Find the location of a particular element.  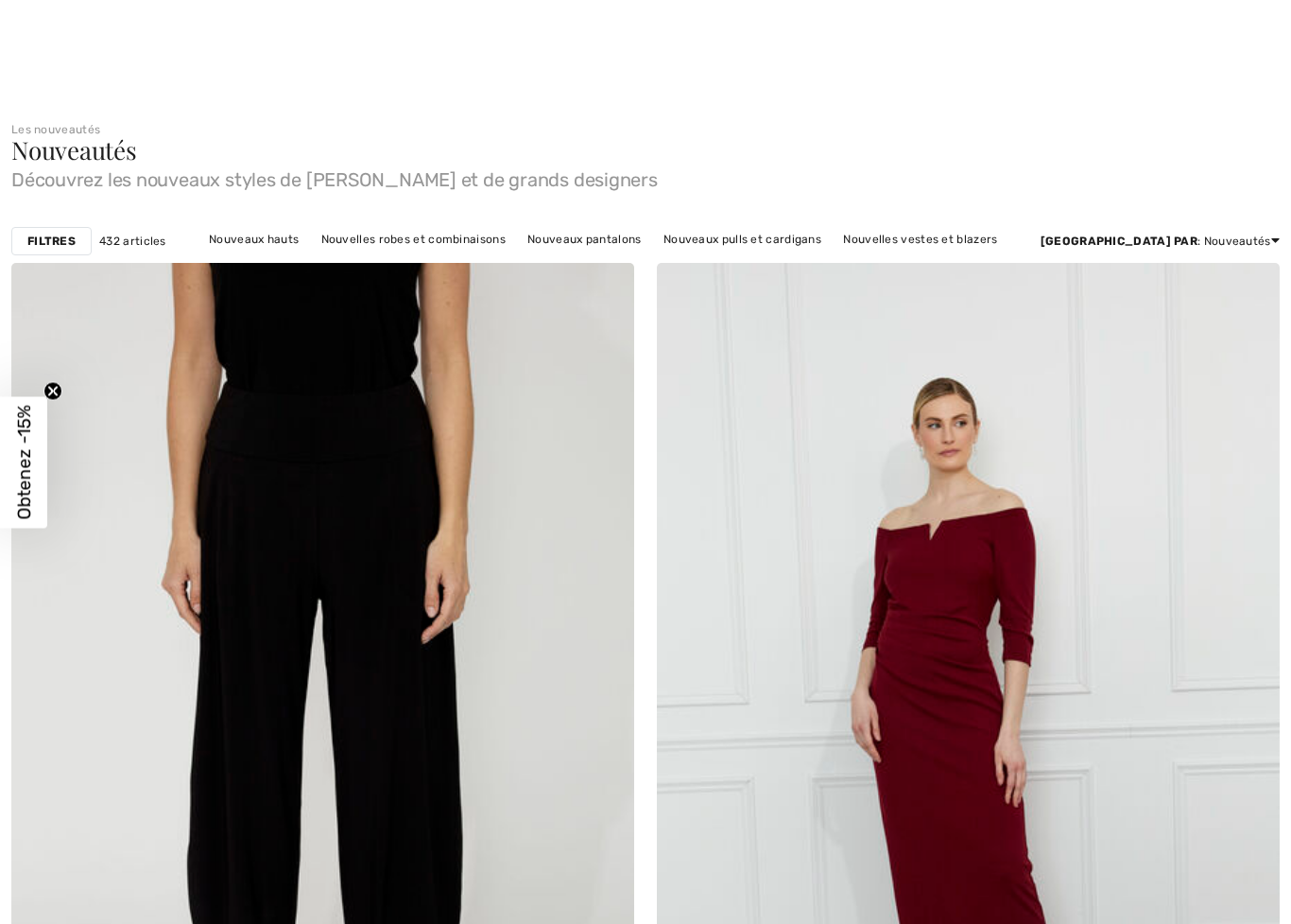

a: Nouveaux pulls et cardigans is located at coordinates (742, 240).